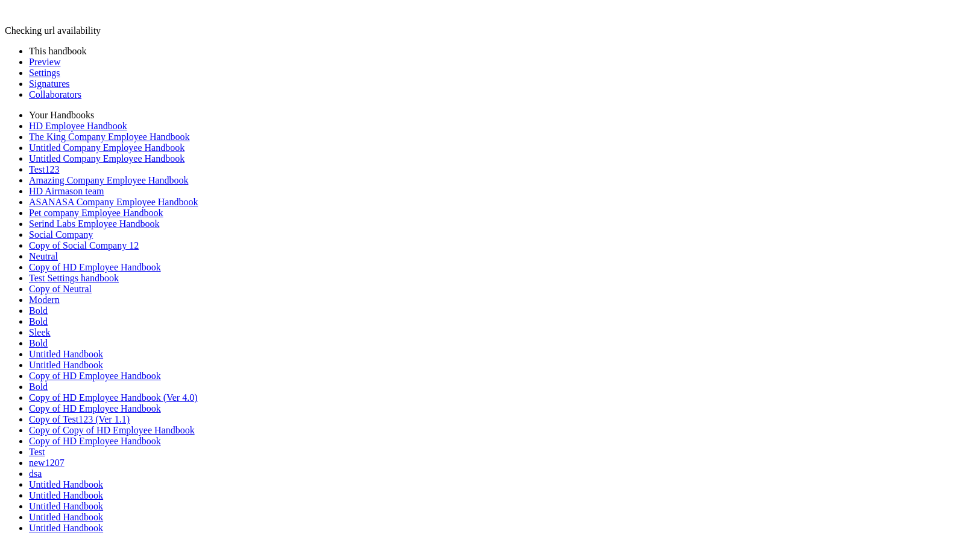 This screenshot has height=533, width=972. Describe the element at coordinates (52, 30) in the screenshot. I see `span: Checking url availability` at that location.